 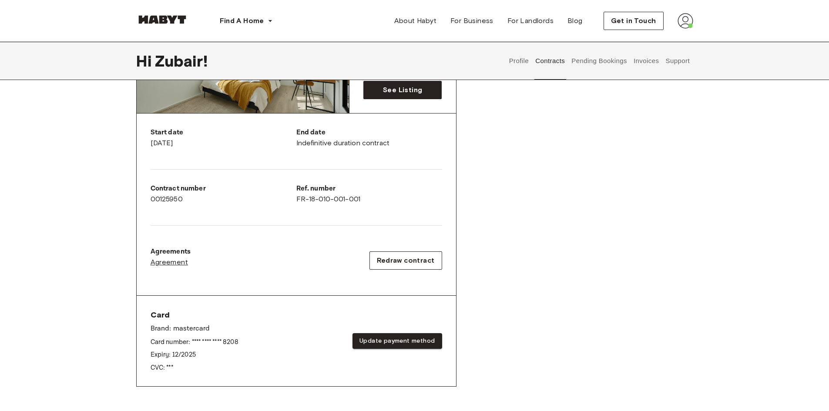 What do you see at coordinates (531, 21) in the screenshot?
I see `a: For Landlords` at bounding box center [531, 21].